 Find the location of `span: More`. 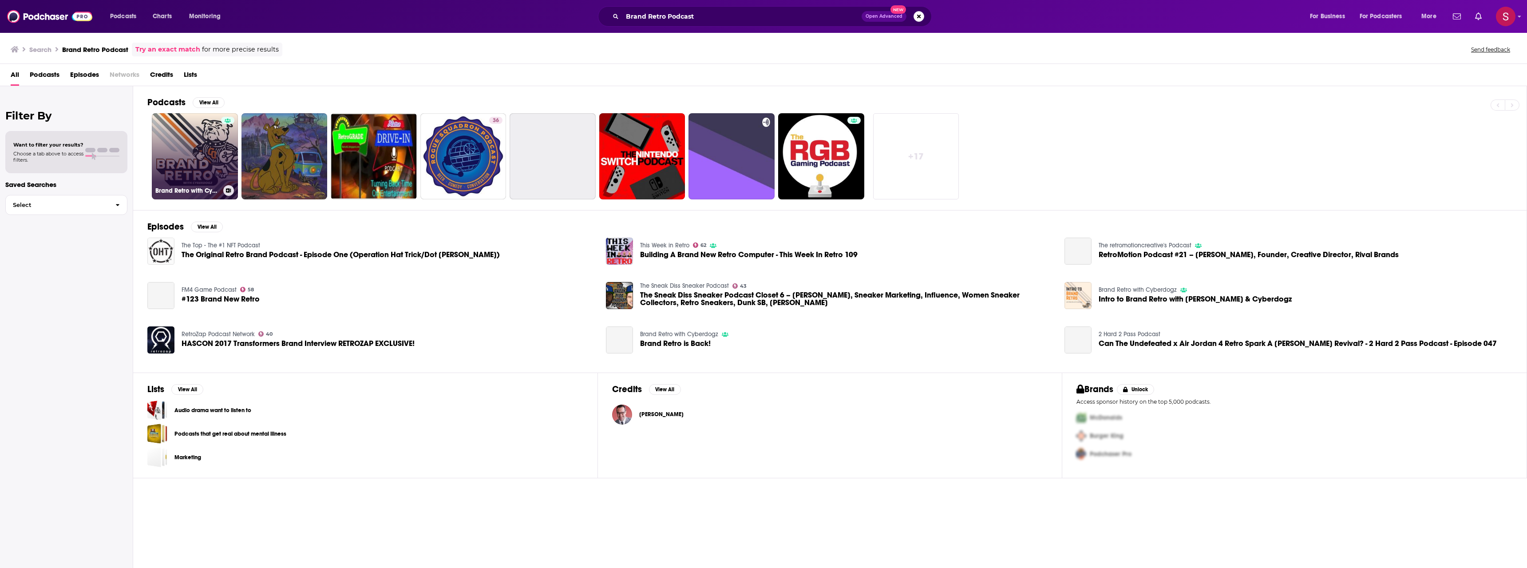

span: More is located at coordinates (1429, 16).